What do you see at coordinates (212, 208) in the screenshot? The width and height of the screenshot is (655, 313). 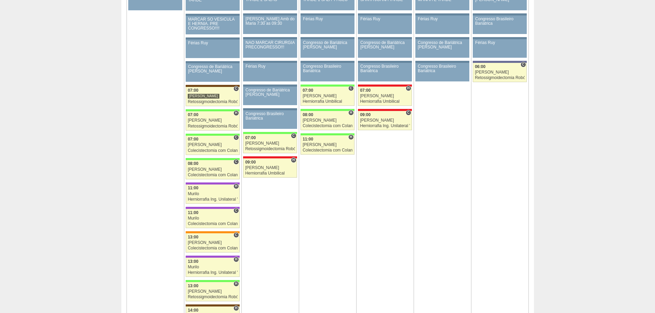 I see `div: Key: IFOR` at bounding box center [212, 208].